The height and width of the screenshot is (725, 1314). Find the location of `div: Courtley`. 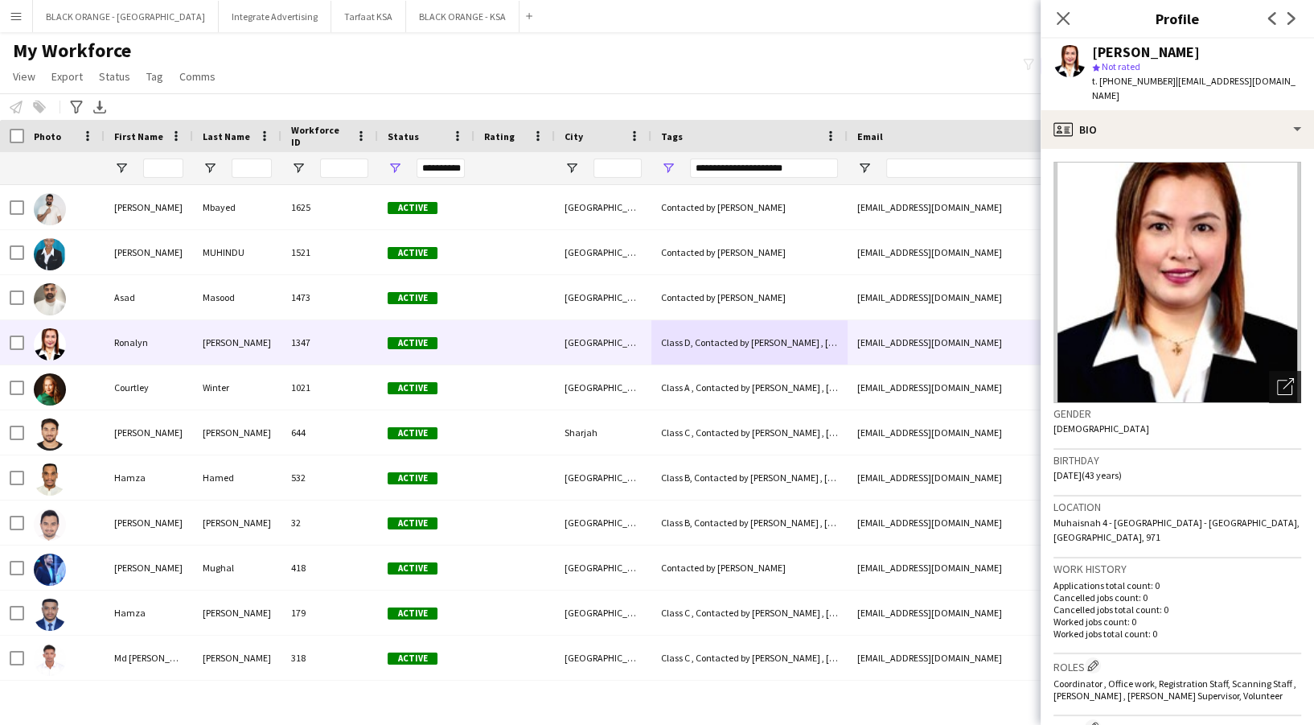

div: Courtley is located at coordinates (149, 387).